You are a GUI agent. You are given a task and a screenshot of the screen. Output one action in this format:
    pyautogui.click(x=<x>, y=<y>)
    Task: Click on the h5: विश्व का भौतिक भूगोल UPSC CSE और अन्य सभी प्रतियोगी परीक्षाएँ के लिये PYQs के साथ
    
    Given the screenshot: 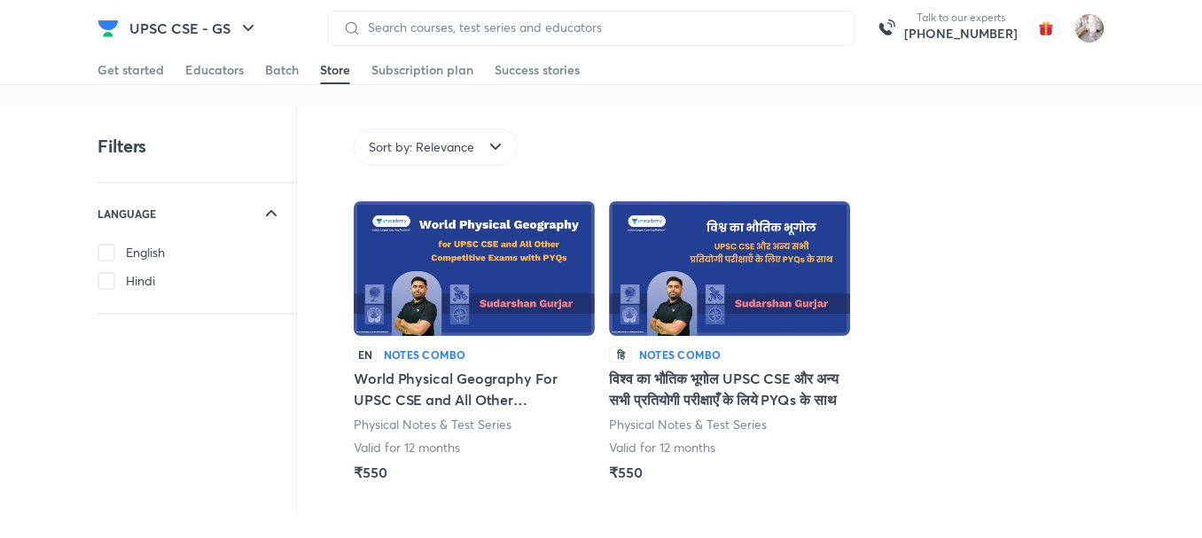 What is the action you would take?
    pyautogui.click(x=729, y=389)
    